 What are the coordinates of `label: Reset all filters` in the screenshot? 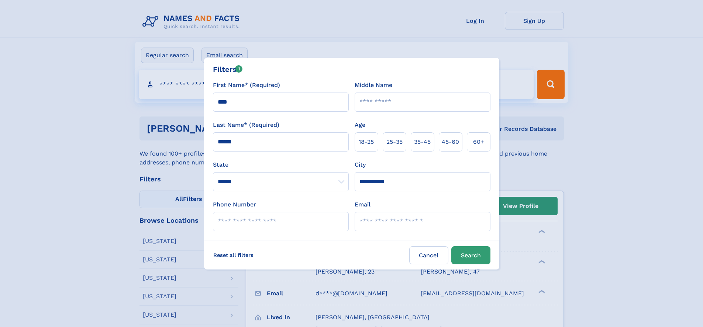 It's located at (233, 255).